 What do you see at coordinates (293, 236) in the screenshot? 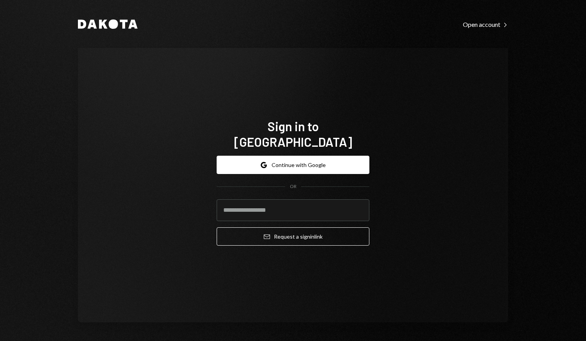
I see `button: Request a signinlink` at bounding box center [293, 236].